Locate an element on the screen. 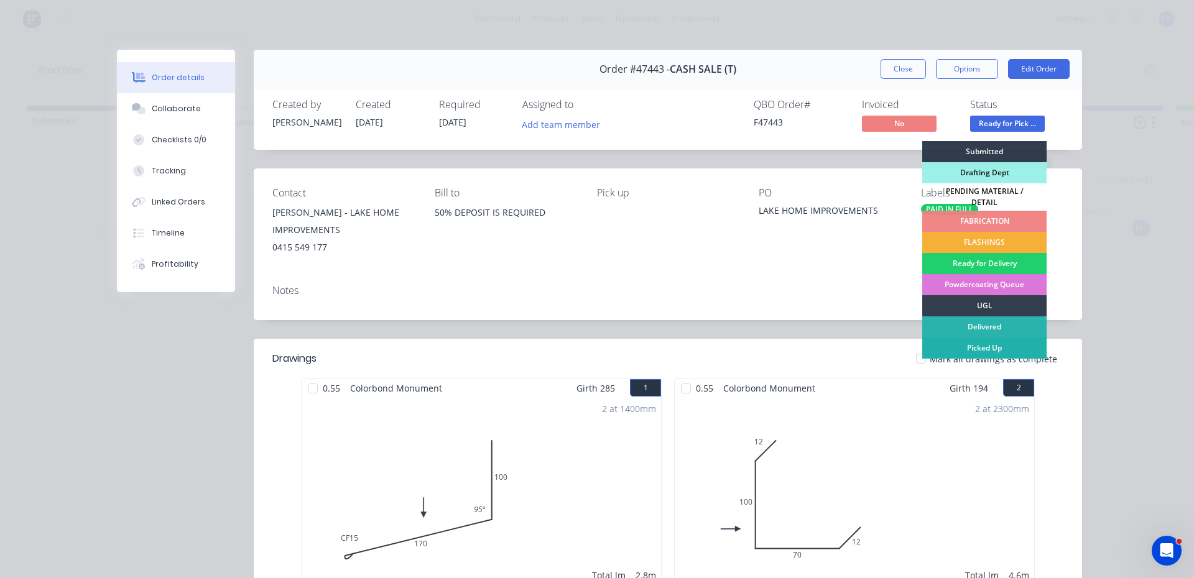 Image resolution: width=1194 pixels, height=578 pixels. button: 1 is located at coordinates (645, 388).